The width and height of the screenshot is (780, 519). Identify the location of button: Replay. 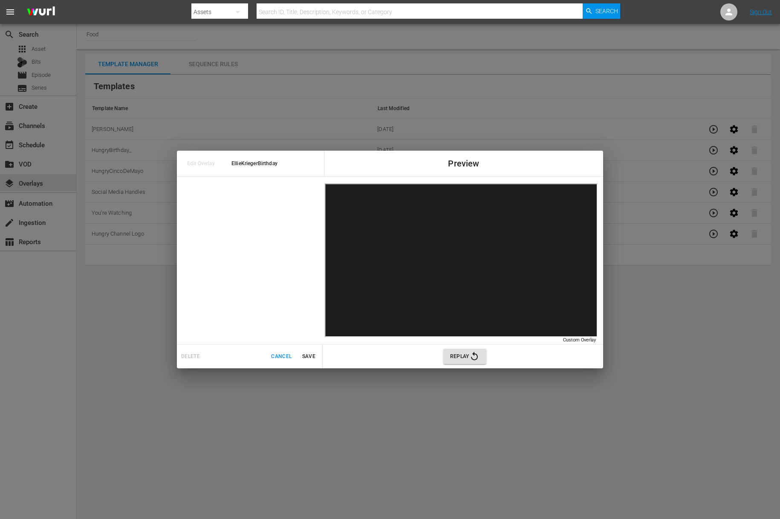
(465, 356).